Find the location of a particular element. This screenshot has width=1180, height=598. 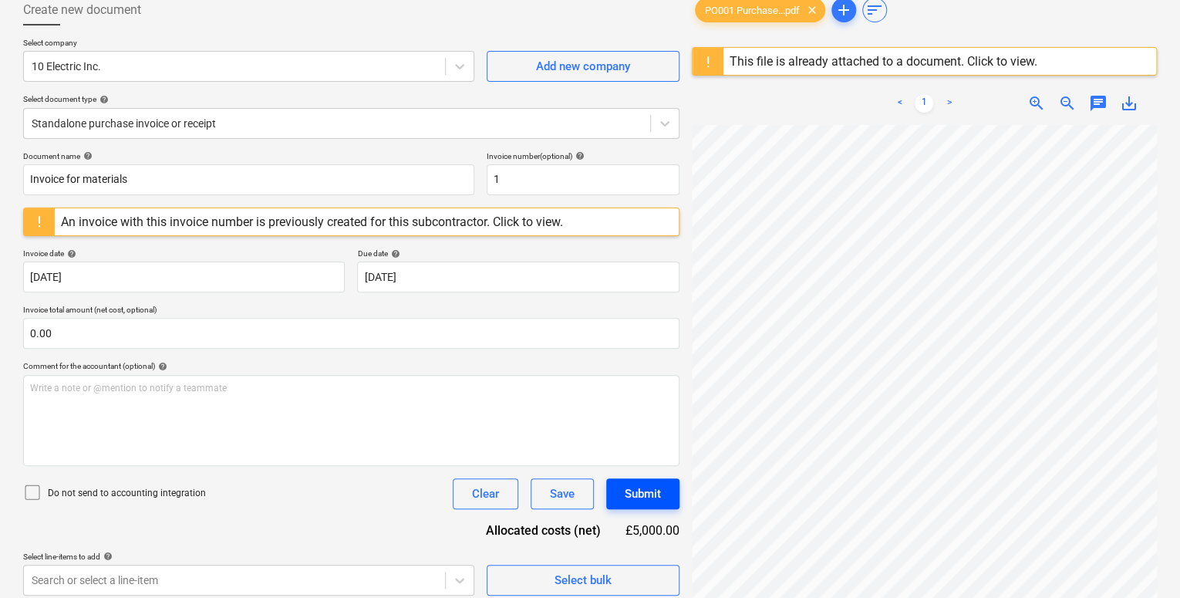

div: Invoice date is located at coordinates (184, 253).